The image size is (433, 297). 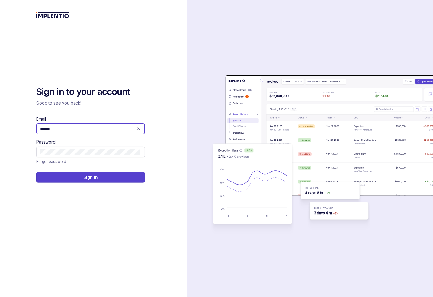 I want to click on p: Sign In, so click(x=90, y=177).